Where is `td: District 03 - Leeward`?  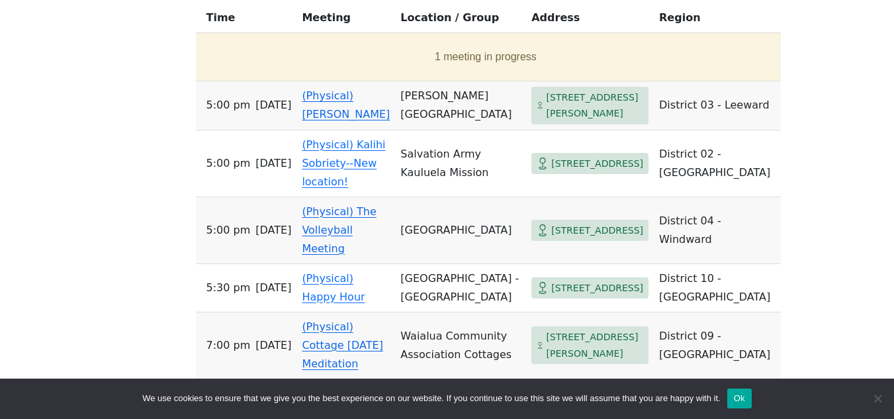 td: District 03 - Leeward is located at coordinates (718, 106).